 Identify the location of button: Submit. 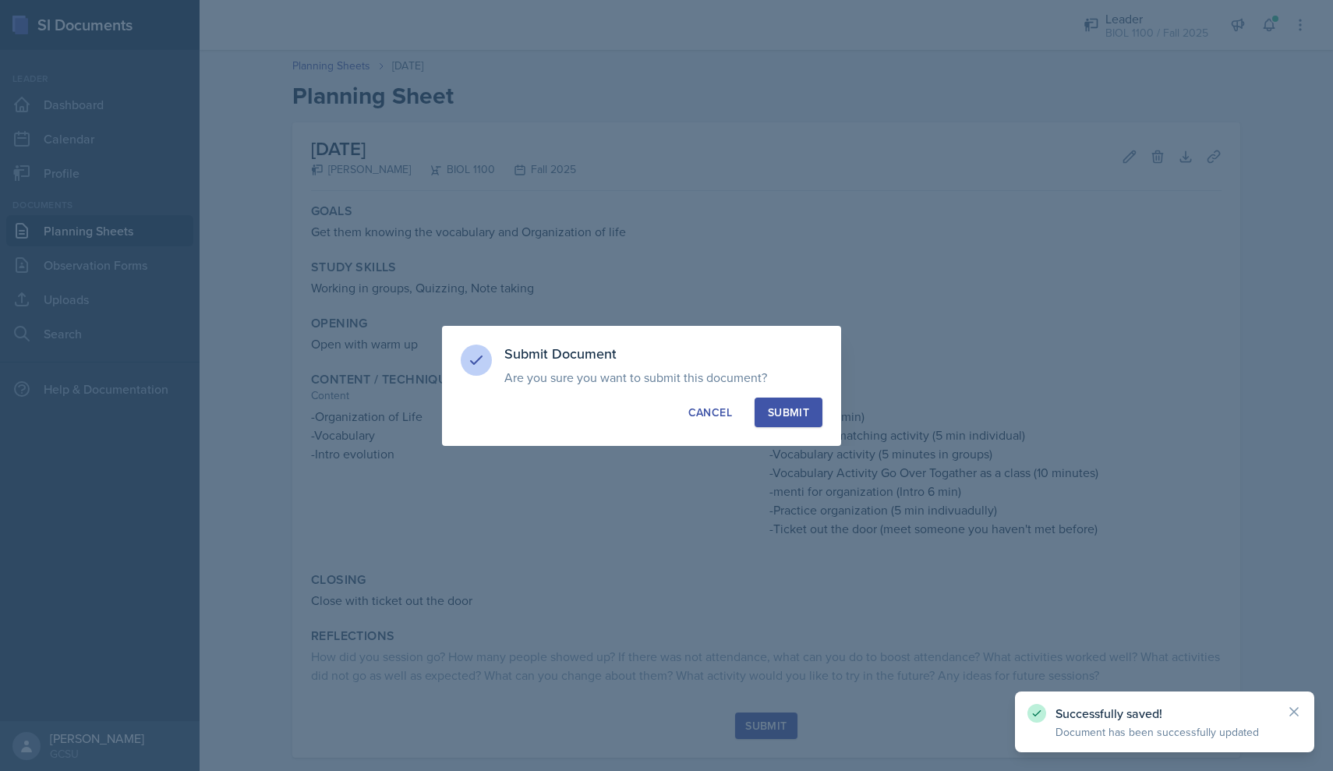
(788, 412).